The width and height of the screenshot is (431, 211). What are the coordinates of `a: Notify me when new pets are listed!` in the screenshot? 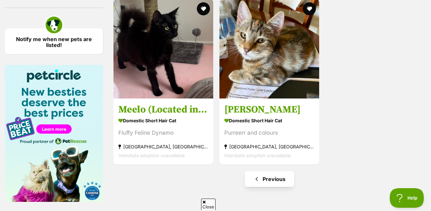 It's located at (54, 41).